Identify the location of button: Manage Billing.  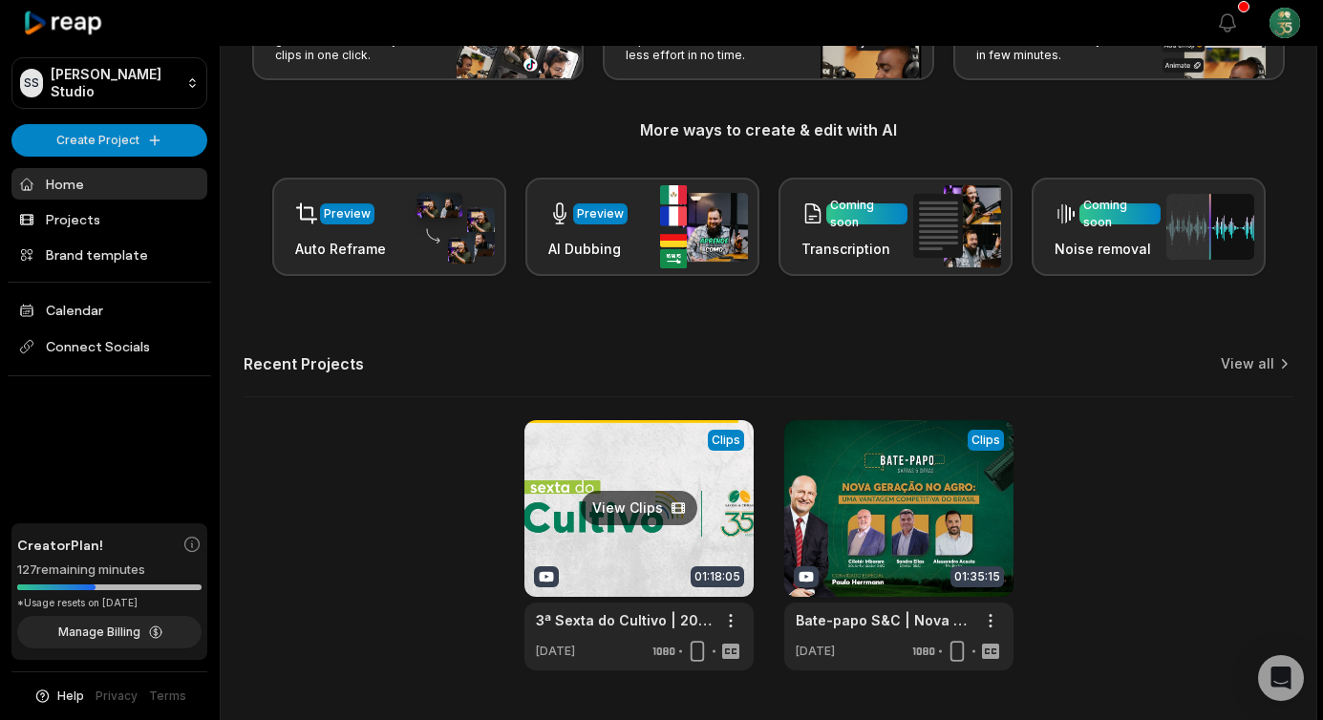
(109, 632).